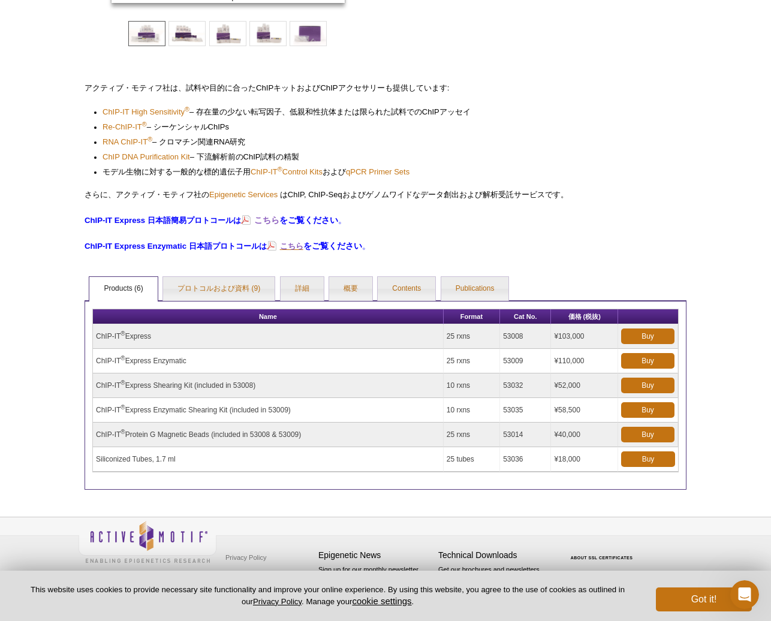  What do you see at coordinates (525, 317) in the screenshot?
I see `th: Cat No.` at bounding box center [525, 317].